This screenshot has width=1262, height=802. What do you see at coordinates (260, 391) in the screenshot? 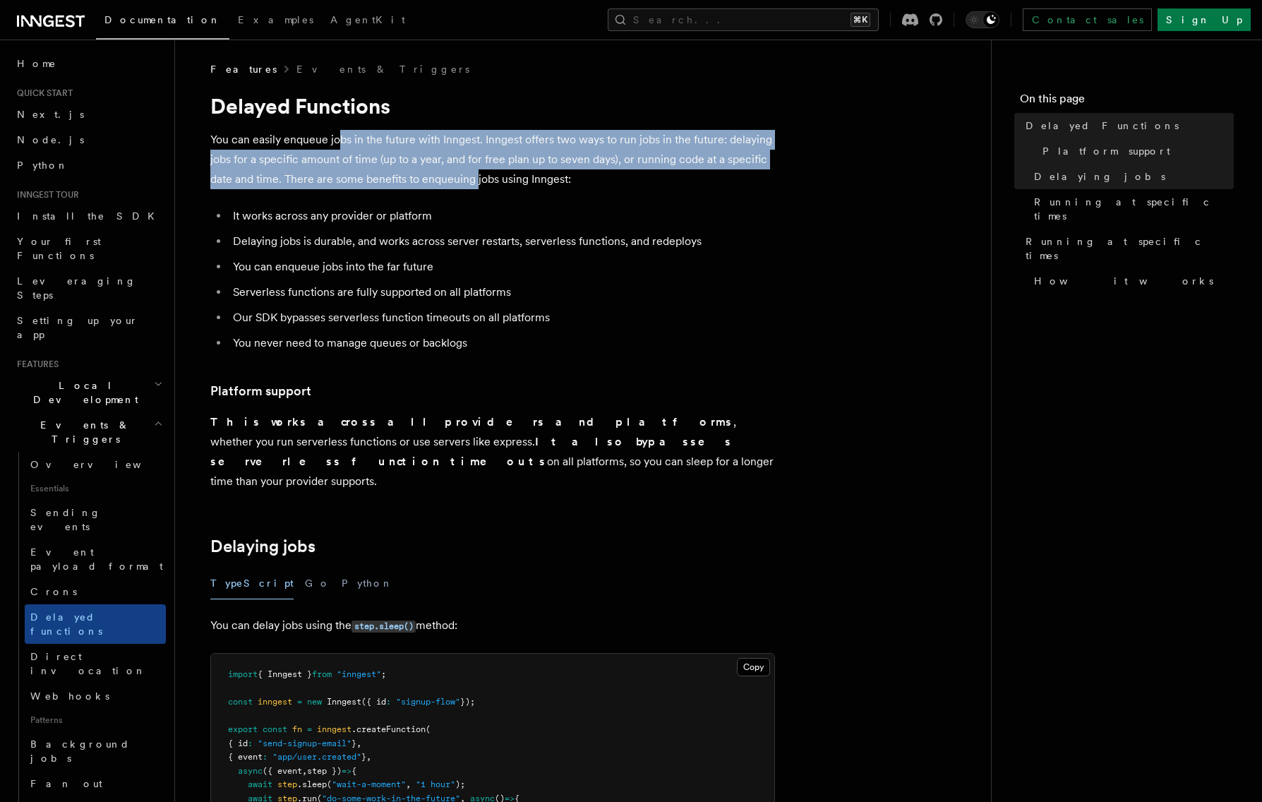
I see `a: Platform support` at bounding box center [260, 391].